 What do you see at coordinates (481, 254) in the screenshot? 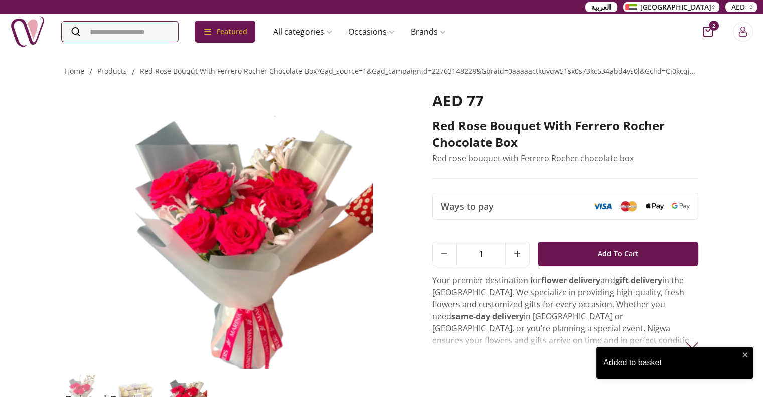
I see `span: 1` at bounding box center [481, 254].